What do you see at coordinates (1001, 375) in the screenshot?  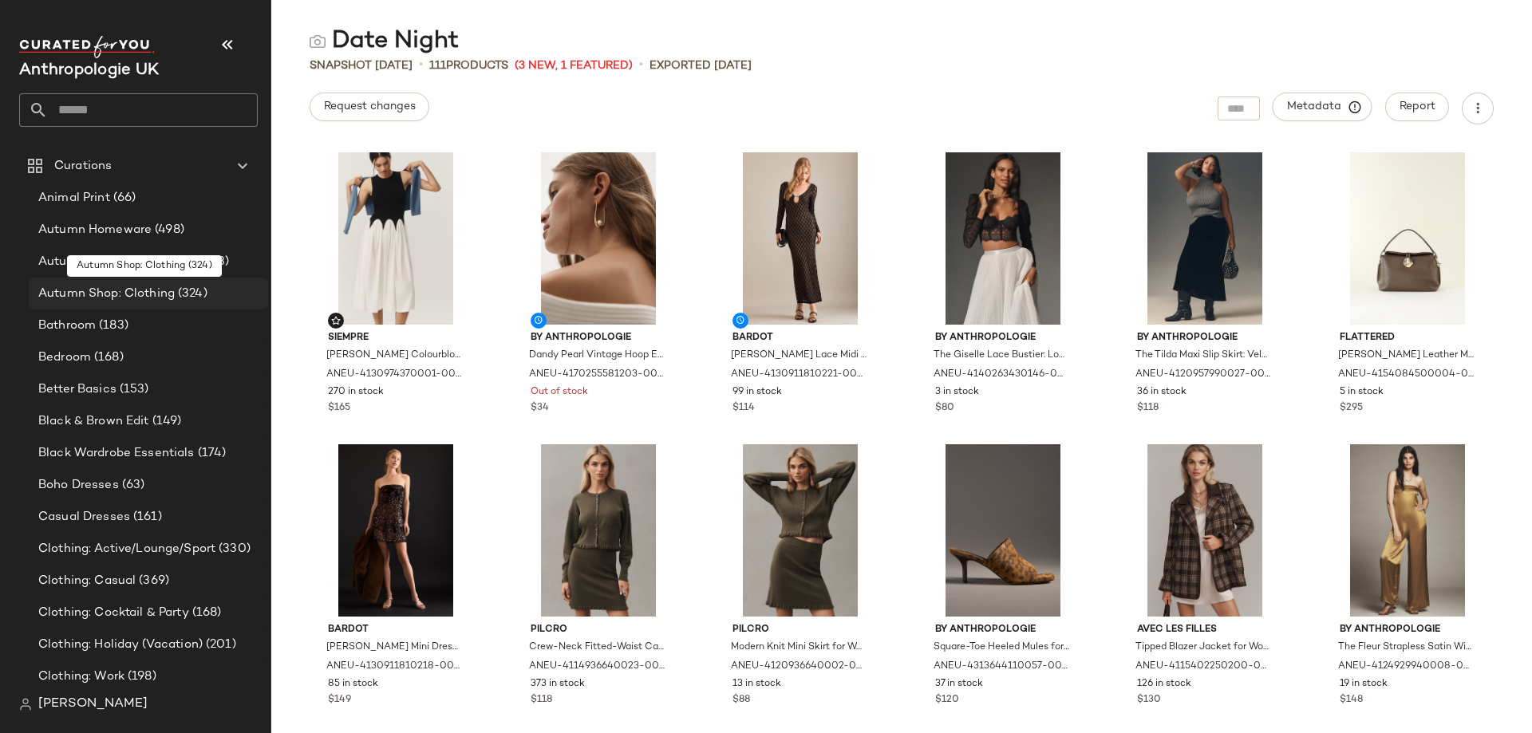 I see `span: ANEU-4140263430146-000-001` at bounding box center [1001, 375].